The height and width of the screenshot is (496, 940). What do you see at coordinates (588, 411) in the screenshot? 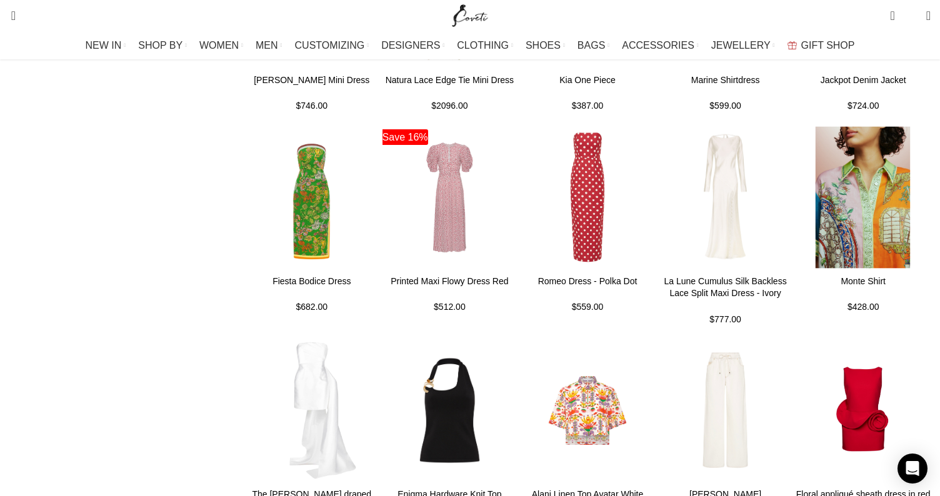
I see `img: Borgo-de-Nor-Alani-Linen-Top-Avatar-White-6.jpg` at bounding box center [588, 411].